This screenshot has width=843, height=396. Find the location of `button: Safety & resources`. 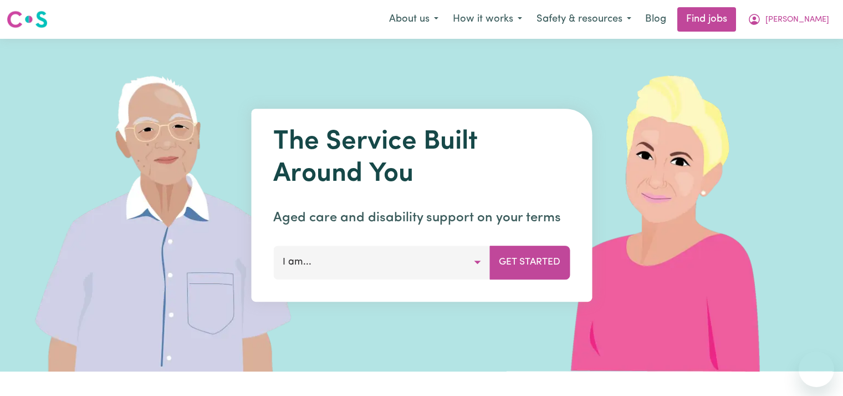

button: Safety & resources is located at coordinates (584, 19).